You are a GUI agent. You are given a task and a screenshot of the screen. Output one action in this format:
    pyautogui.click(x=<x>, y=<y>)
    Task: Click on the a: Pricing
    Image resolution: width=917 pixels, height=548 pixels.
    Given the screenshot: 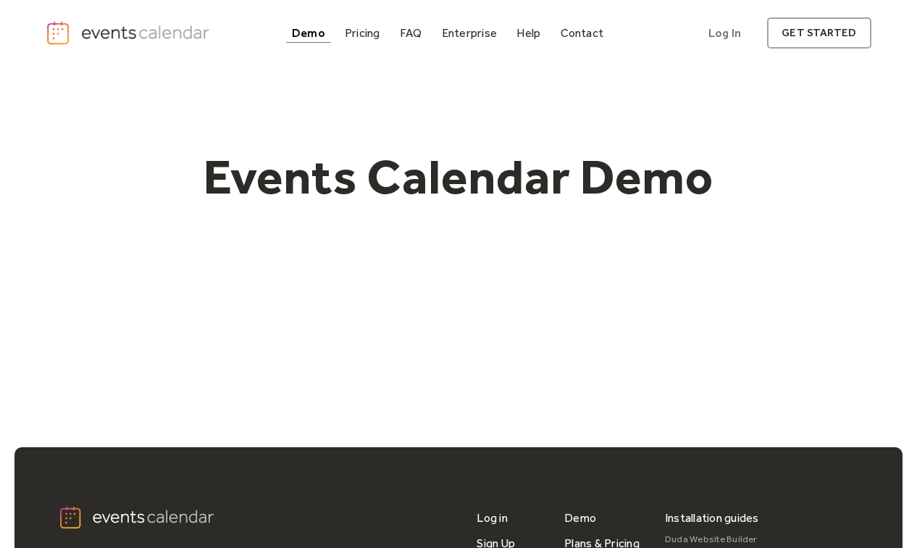 What is the action you would take?
    pyautogui.click(x=362, y=33)
    